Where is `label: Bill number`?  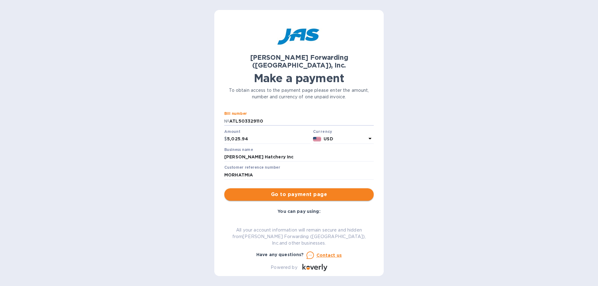
label: Bill number is located at coordinates (235, 114).